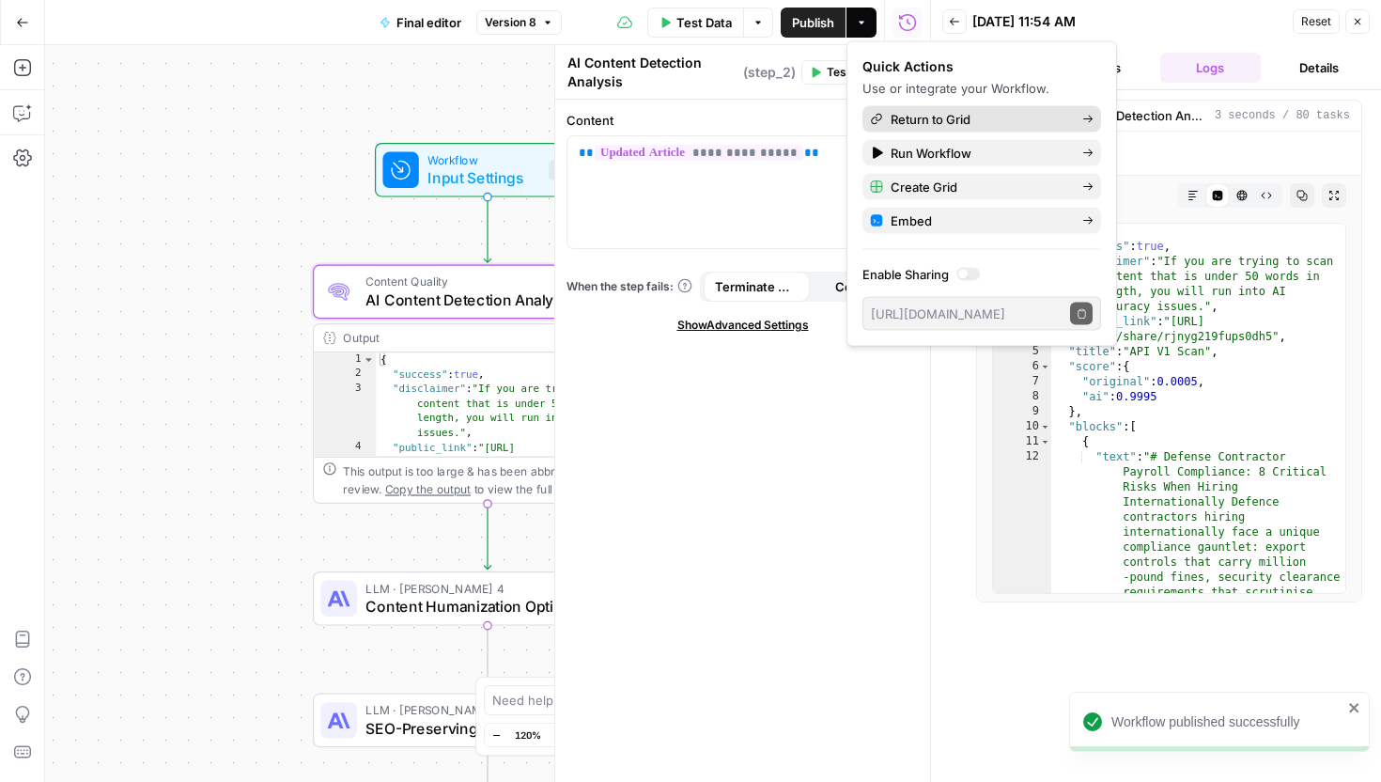 Image resolution: width=1381 pixels, height=782 pixels. I want to click on label: Content, so click(742, 120).